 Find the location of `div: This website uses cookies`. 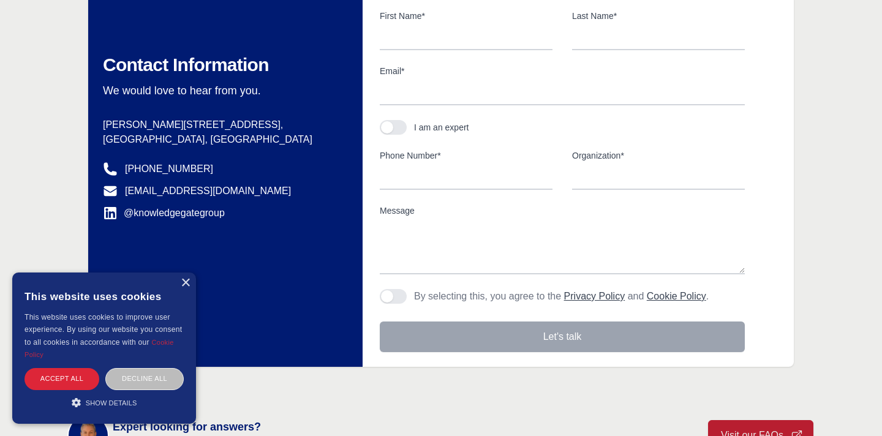

div: This website uses cookies is located at coordinates (104, 297).